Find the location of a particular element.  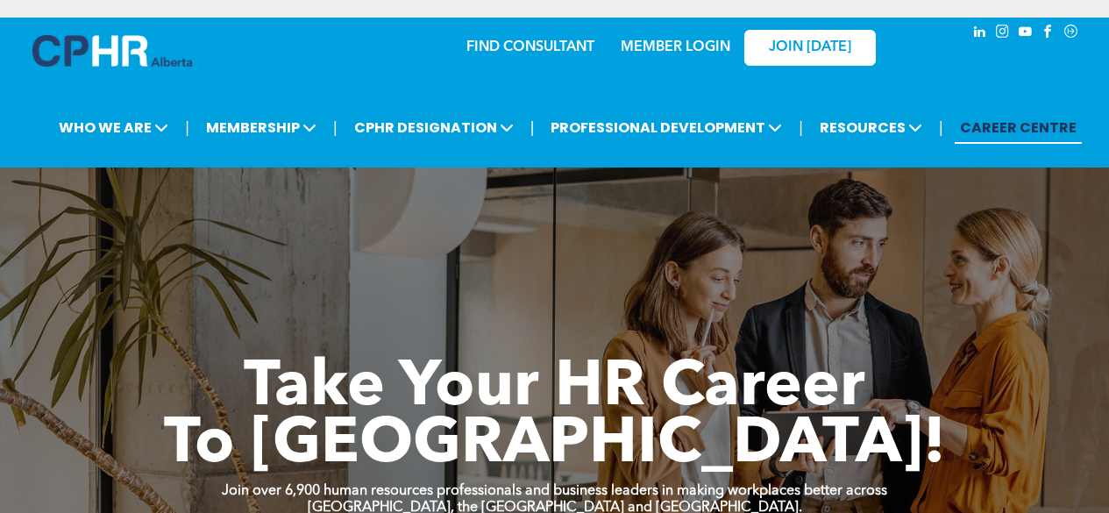

span: WHO WE ARE is located at coordinates (113, 127).